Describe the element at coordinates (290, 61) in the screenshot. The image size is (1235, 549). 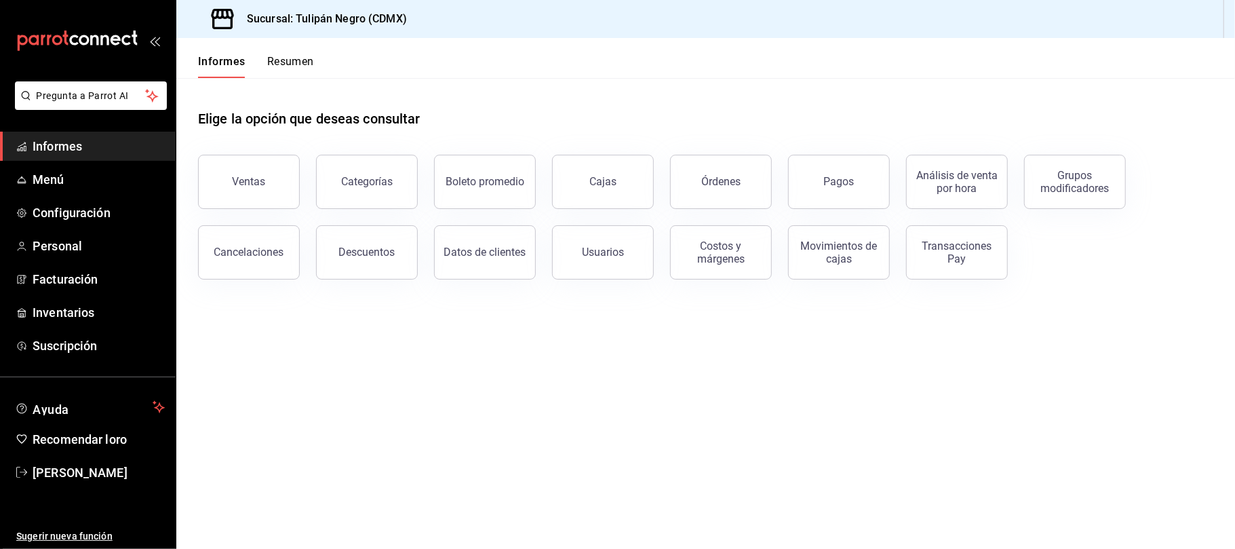
I see `font: Resumen` at that location.